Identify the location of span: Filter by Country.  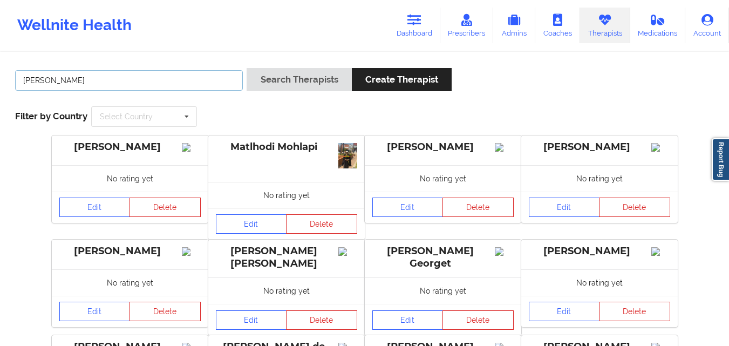
(51, 116).